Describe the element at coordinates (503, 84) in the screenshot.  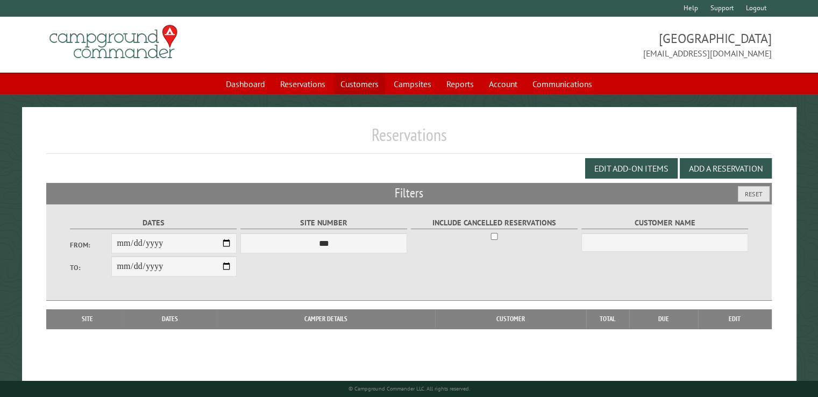
I see `a: Account` at that location.